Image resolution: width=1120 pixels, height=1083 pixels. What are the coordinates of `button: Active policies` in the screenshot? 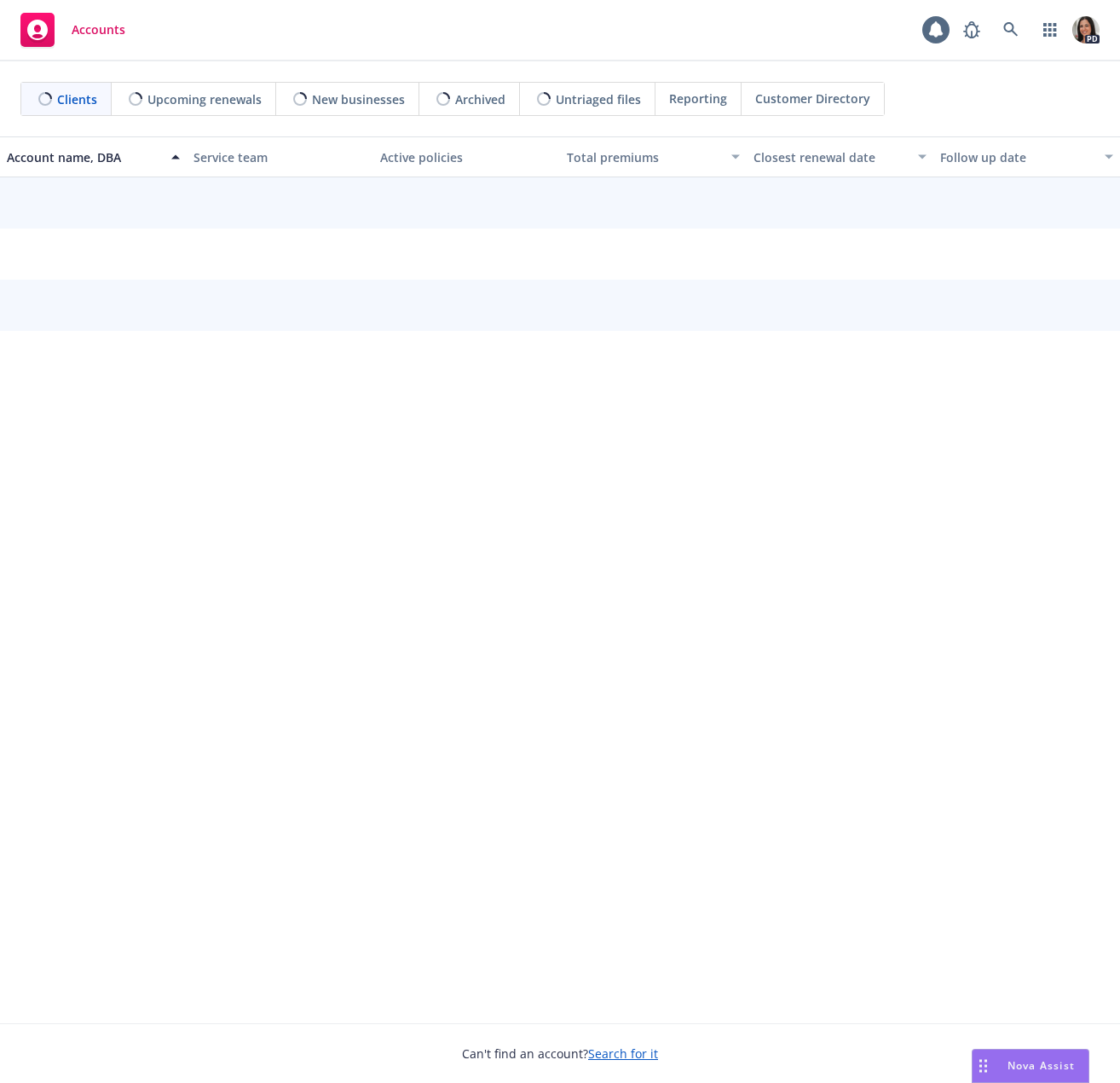 It's located at (466, 157).